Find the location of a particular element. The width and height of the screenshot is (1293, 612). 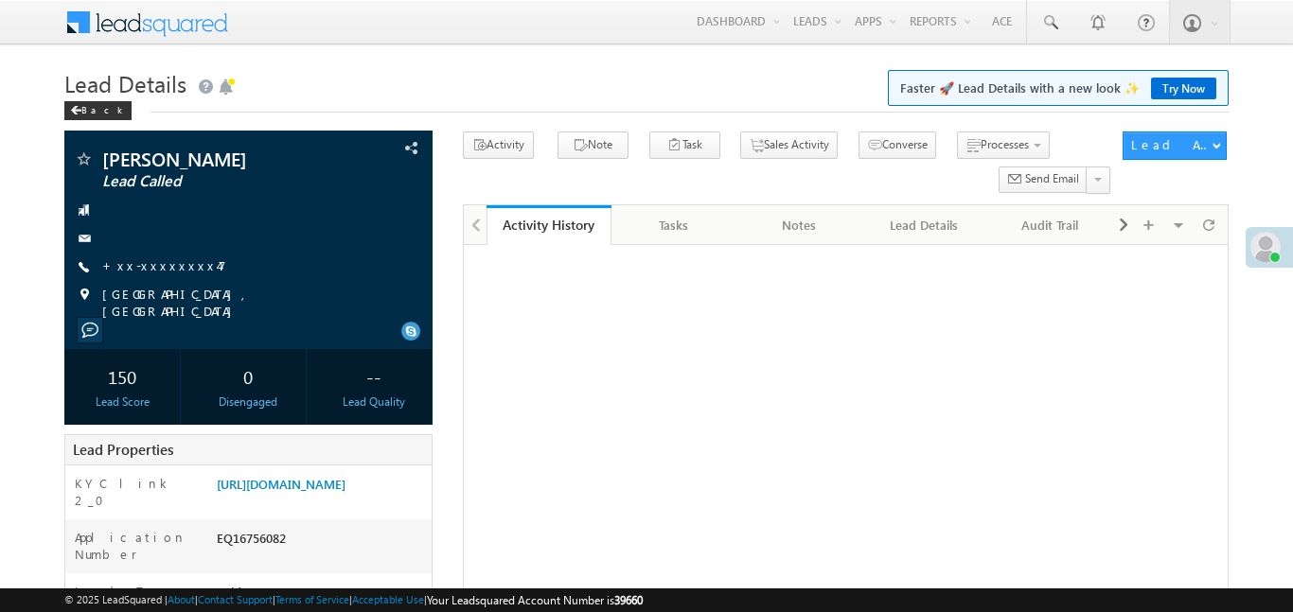

span: Your Leadsquared Account Number is is located at coordinates (535, 600).